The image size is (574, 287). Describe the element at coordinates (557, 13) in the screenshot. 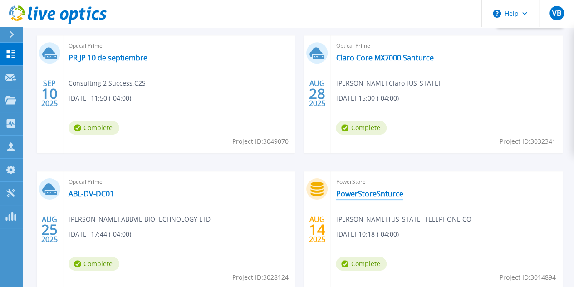

I see `span: VB` at that location.